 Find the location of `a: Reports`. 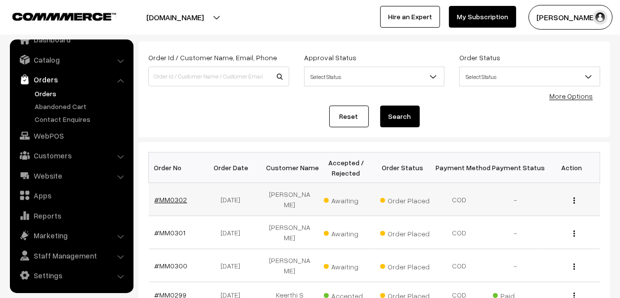

a: Reports is located at coordinates (71, 216).